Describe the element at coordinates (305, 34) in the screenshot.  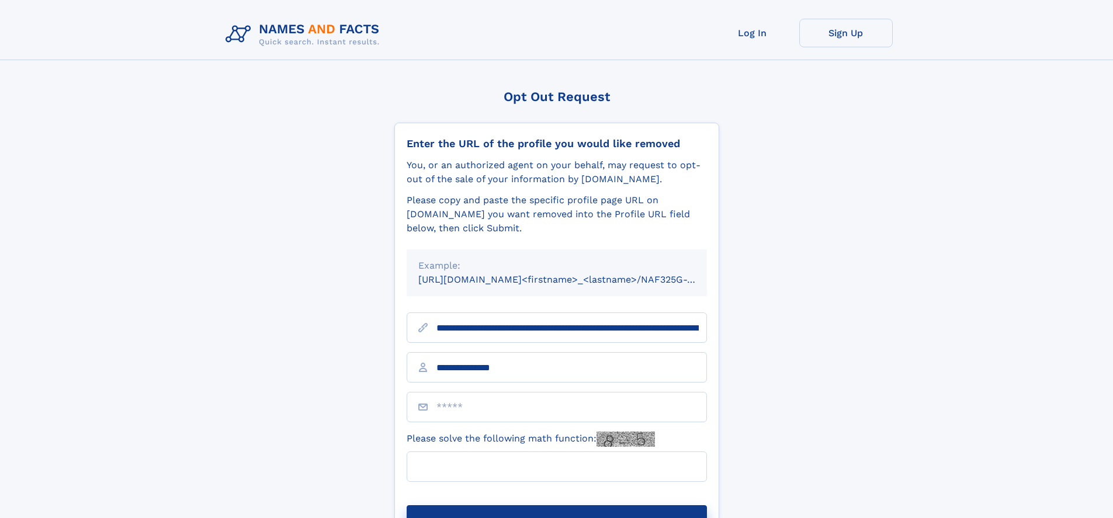
I see `img: Logo Names and Facts` at that location.